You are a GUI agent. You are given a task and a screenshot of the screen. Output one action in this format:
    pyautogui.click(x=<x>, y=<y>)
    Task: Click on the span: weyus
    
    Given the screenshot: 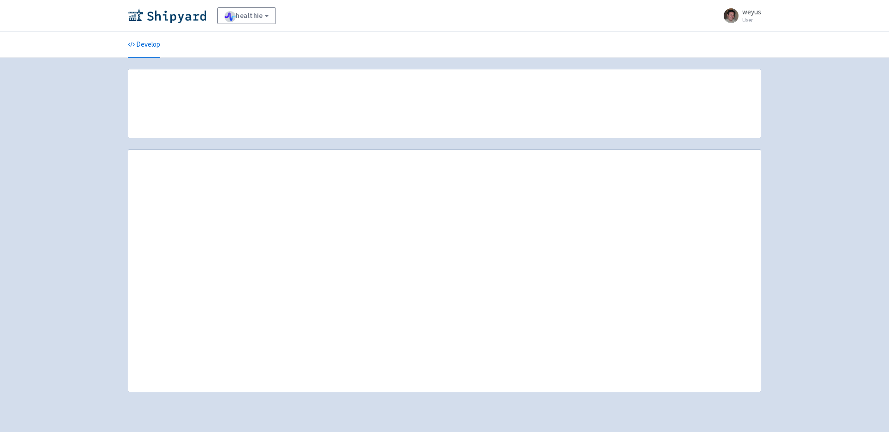 What is the action you would take?
    pyautogui.click(x=751, y=12)
    